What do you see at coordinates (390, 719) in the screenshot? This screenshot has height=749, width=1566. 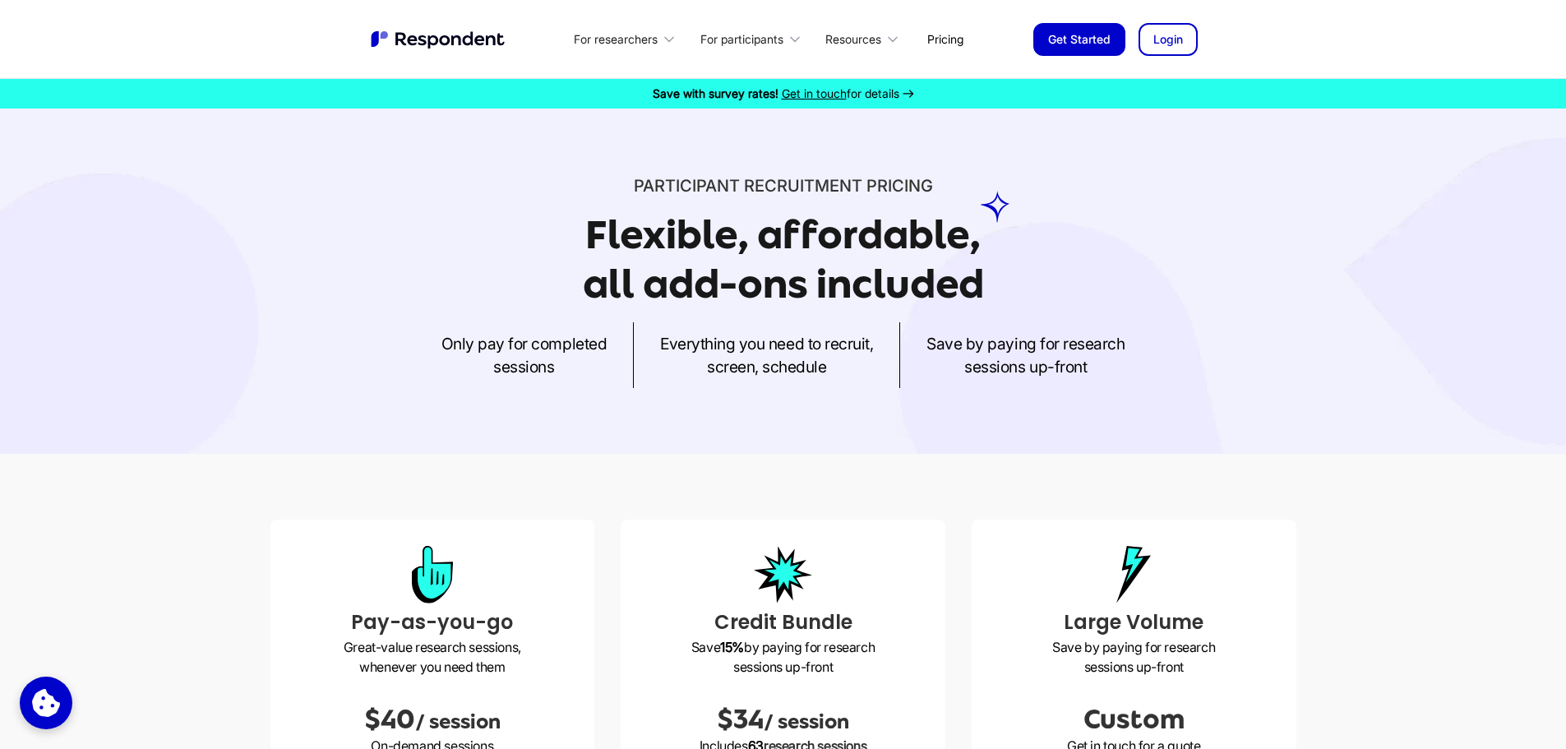 I see `span: $40` at bounding box center [390, 719].